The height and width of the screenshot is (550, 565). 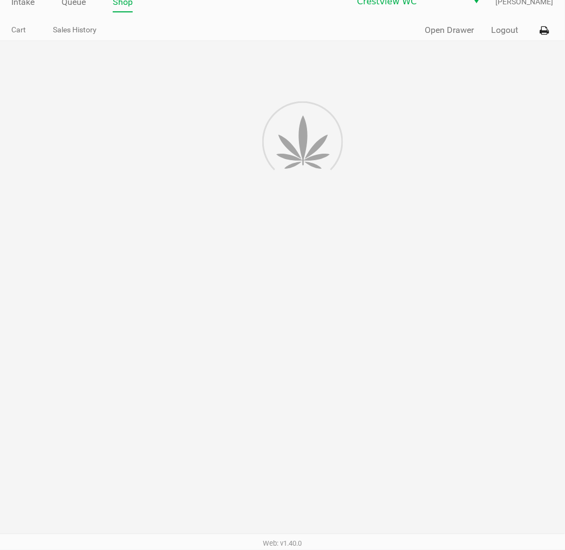 What do you see at coordinates (283, 544) in the screenshot?
I see `span: Web: v1.40.0` at bounding box center [283, 544].